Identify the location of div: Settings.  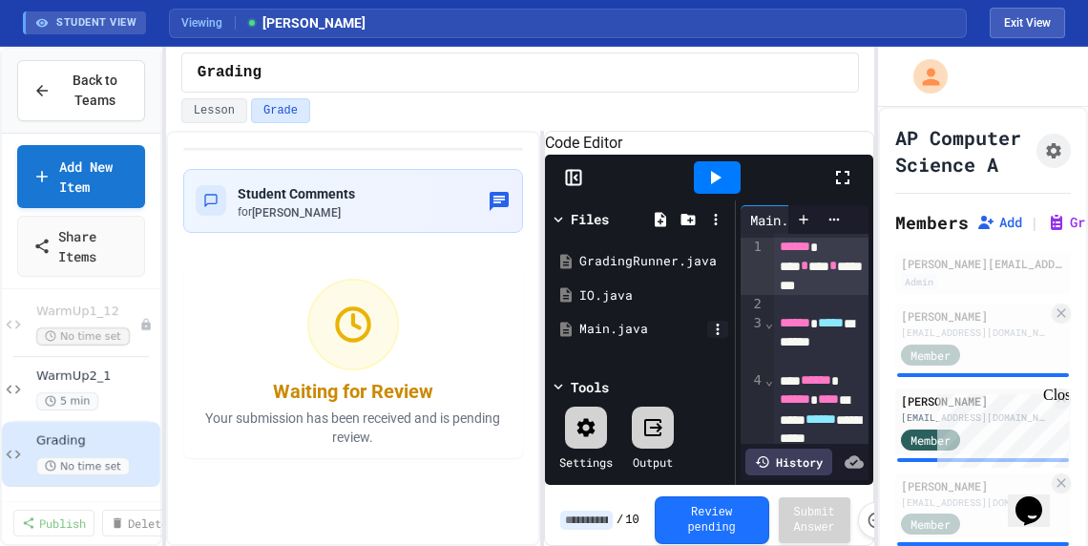
(586, 462).